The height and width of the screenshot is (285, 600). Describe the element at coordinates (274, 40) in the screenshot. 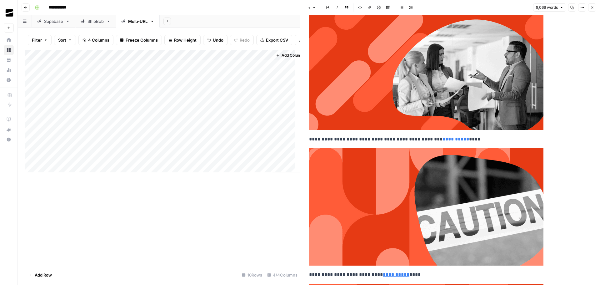

I see `button: Export CSV` at that location.